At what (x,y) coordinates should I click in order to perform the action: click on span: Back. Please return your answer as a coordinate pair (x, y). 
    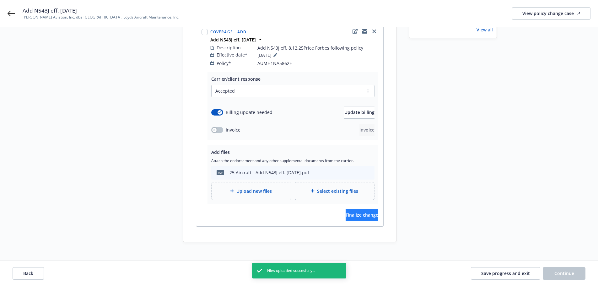
    Looking at the image, I should click on (28, 273).